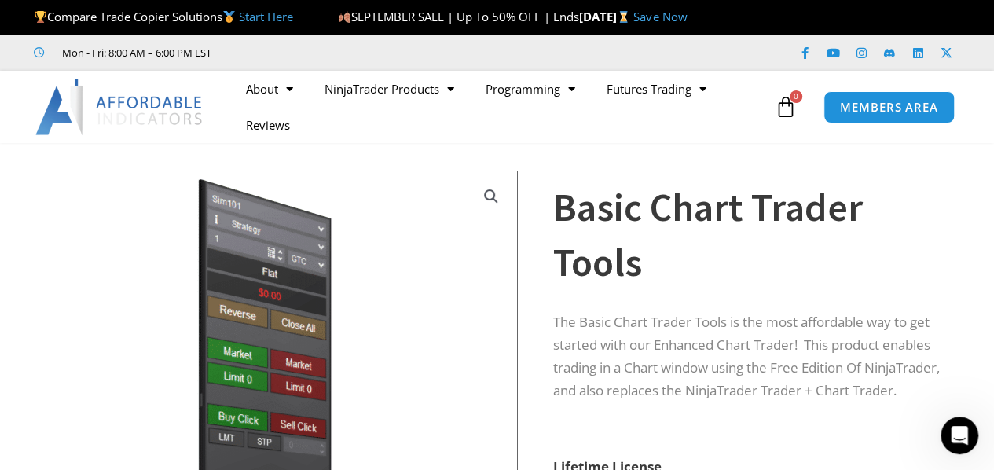  I want to click on h1: Basic Chart Trader Tools, so click(754, 235).